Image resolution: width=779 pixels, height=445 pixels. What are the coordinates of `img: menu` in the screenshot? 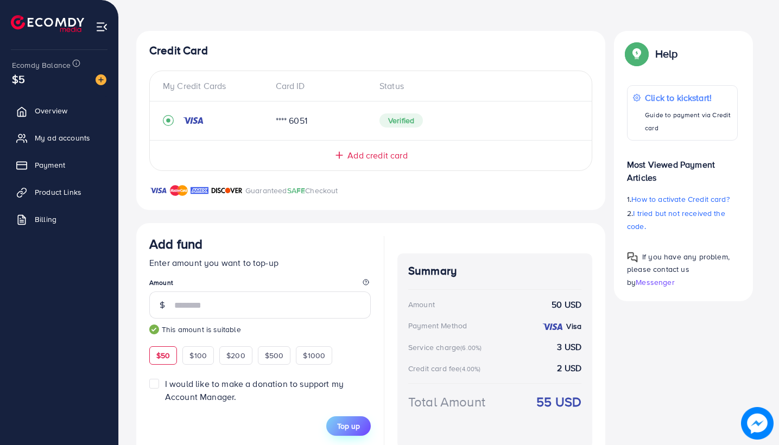 It's located at (102, 27).